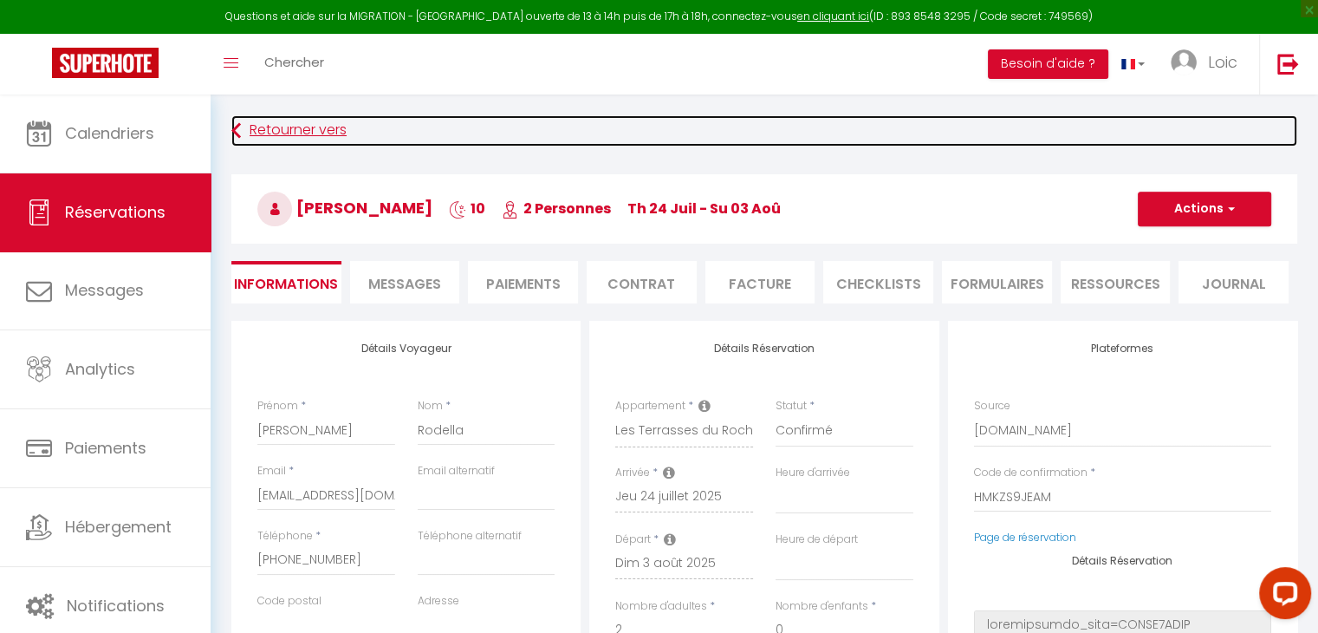  What do you see at coordinates (439, 601) in the screenshot?
I see `label: Adresse` at bounding box center [439, 601].